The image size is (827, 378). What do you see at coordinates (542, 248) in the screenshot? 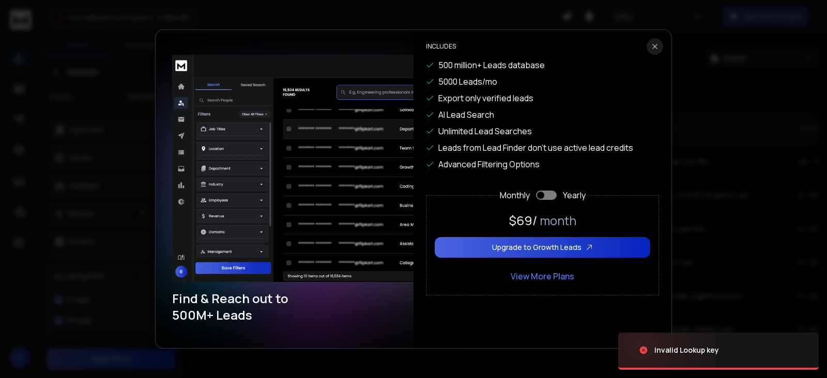
I see `button: Upgrade to Growth Leads` at bounding box center [542, 248].